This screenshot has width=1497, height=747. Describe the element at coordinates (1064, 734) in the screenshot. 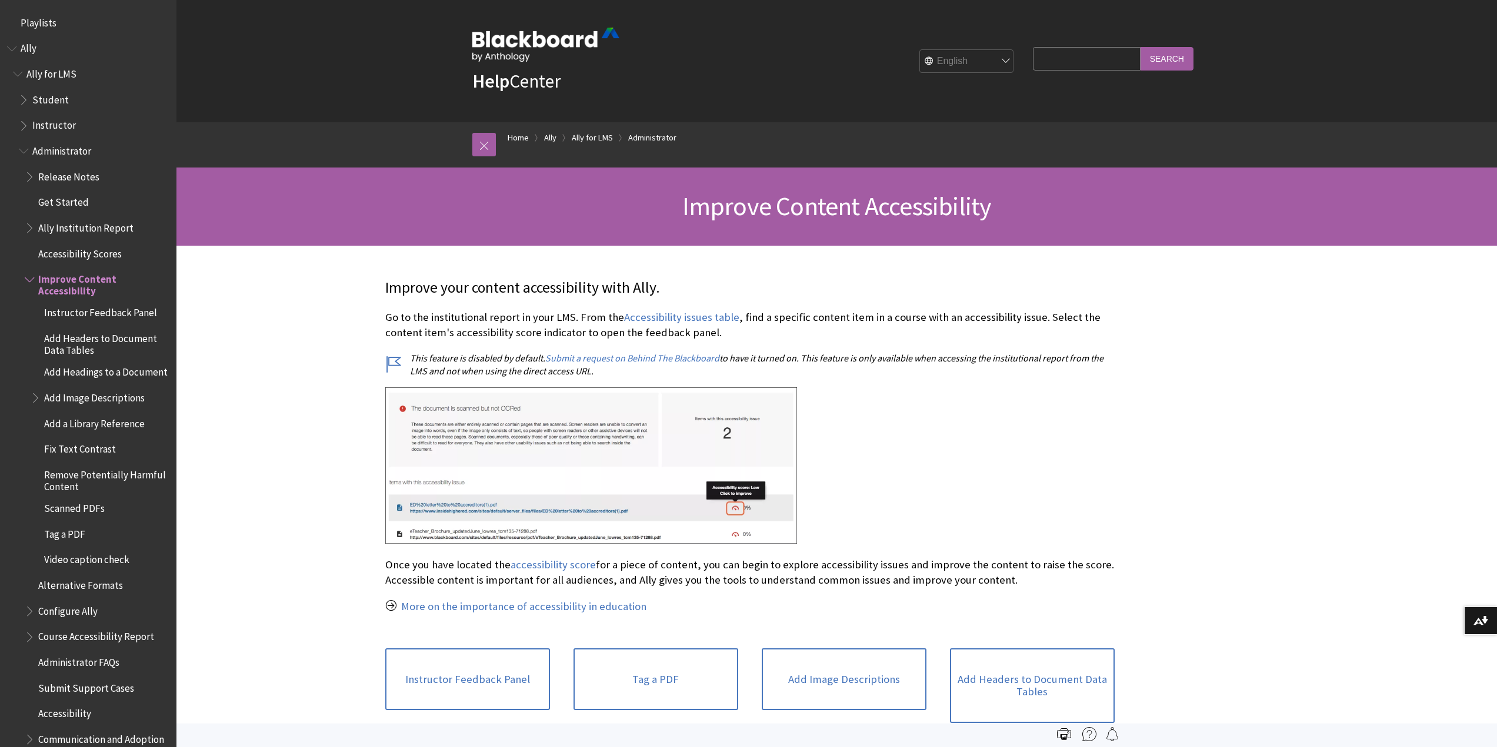

I see `img: Print` at that location.